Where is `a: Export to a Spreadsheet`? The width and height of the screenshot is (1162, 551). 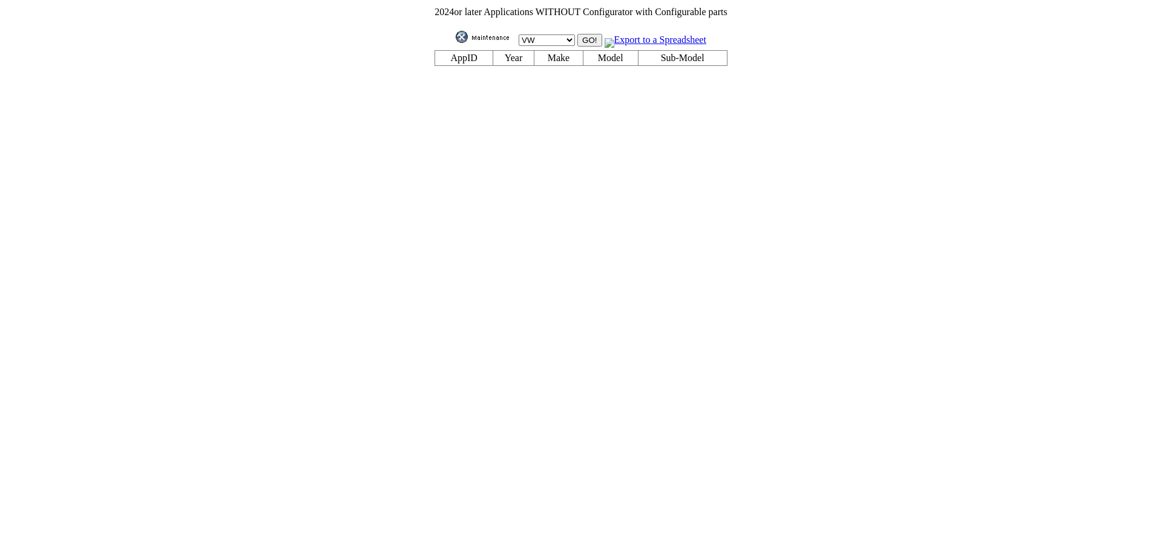
a: Export to a Spreadsheet is located at coordinates (655, 39).